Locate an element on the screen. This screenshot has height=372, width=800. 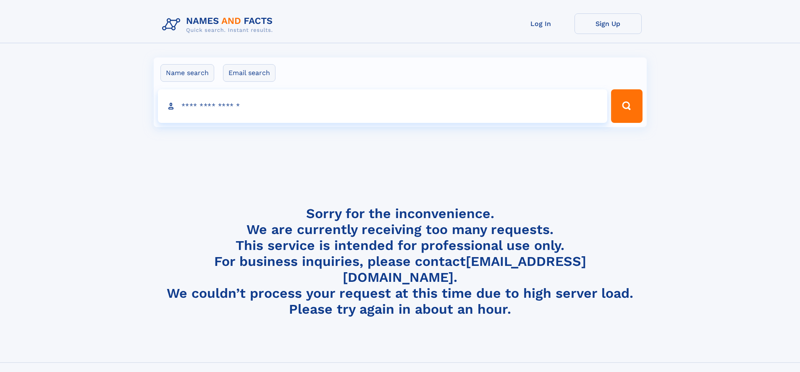
input: search input is located at coordinates (382, 106).